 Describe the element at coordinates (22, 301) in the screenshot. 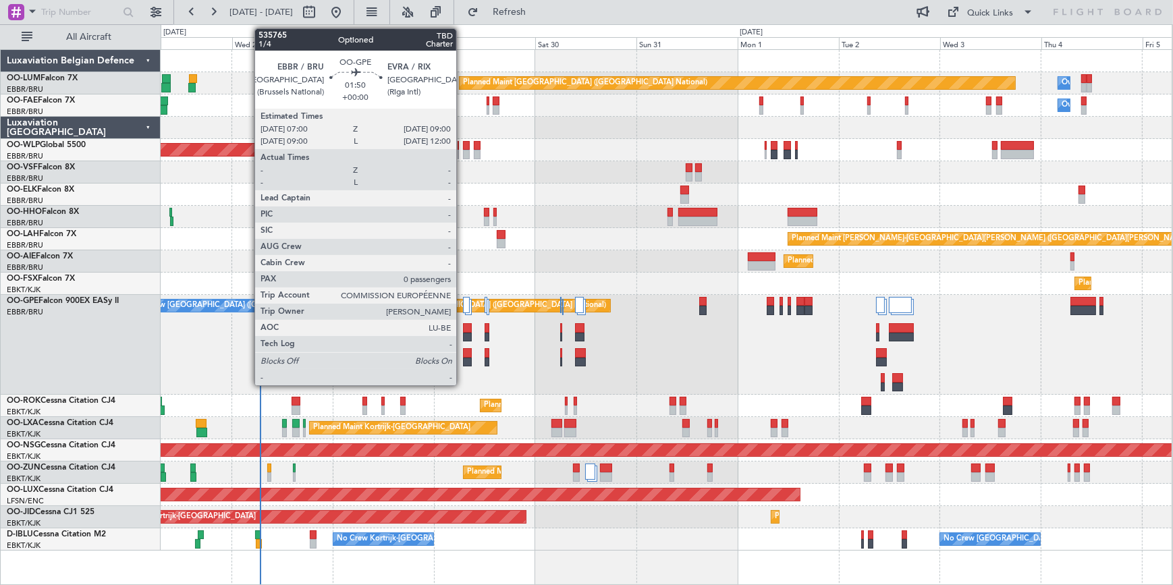

I see `span: OO-GPE` at that location.